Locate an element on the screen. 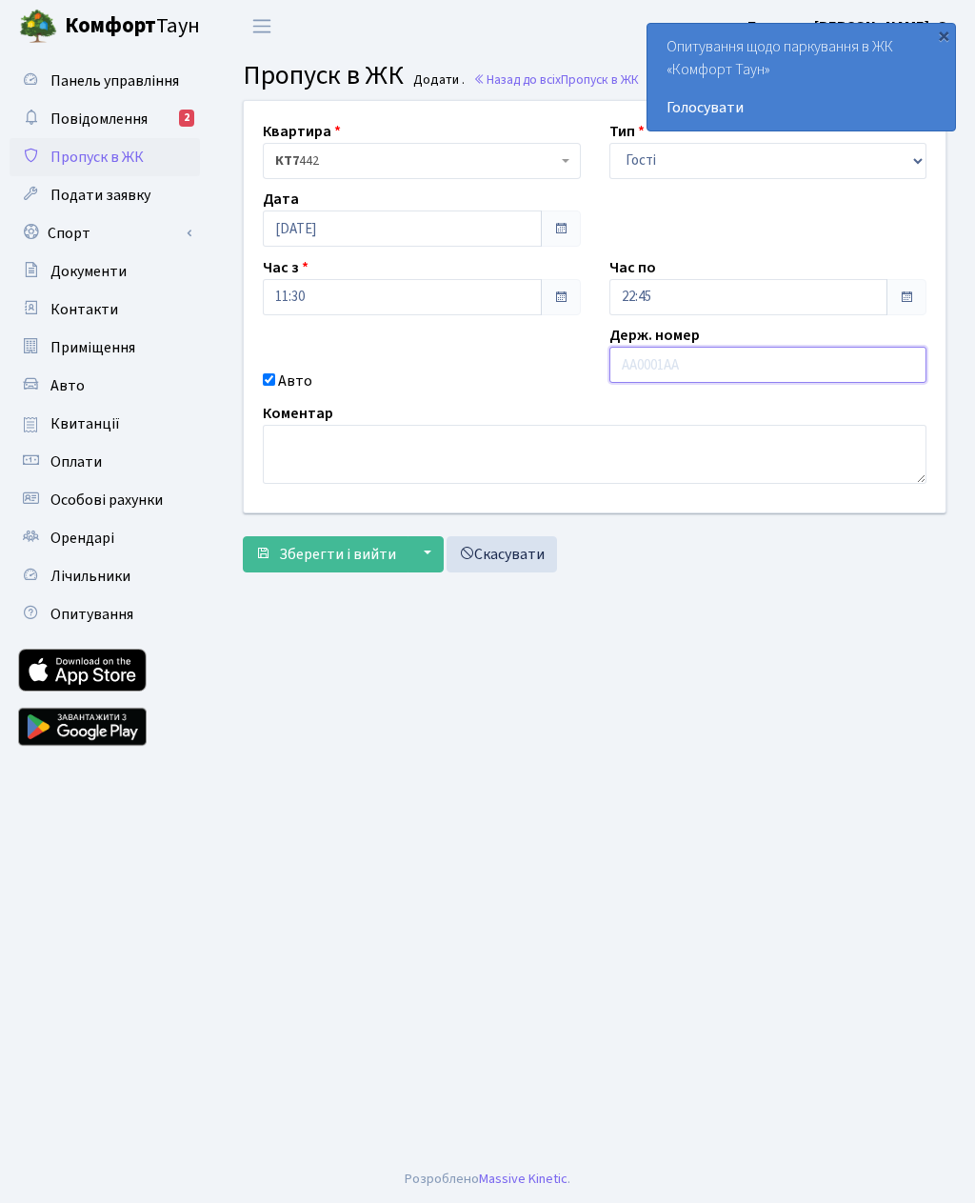 Image resolution: width=975 pixels, height=1203 pixels. span: Авто is located at coordinates (68, 386).